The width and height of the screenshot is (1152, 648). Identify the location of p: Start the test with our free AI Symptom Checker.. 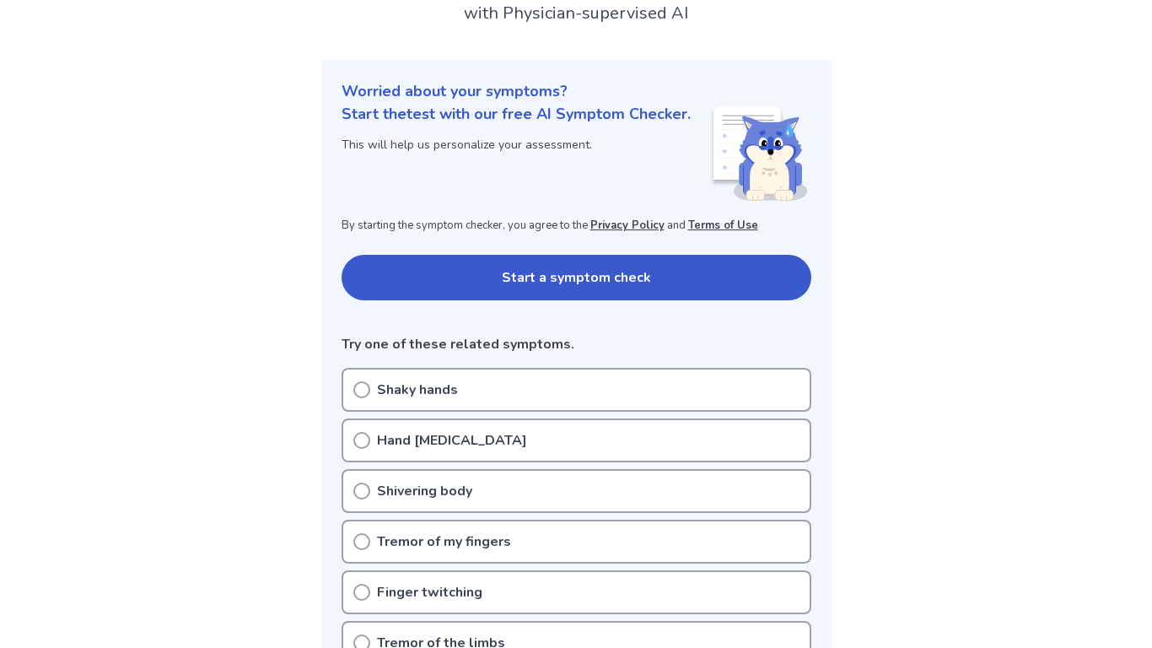
(516, 114).